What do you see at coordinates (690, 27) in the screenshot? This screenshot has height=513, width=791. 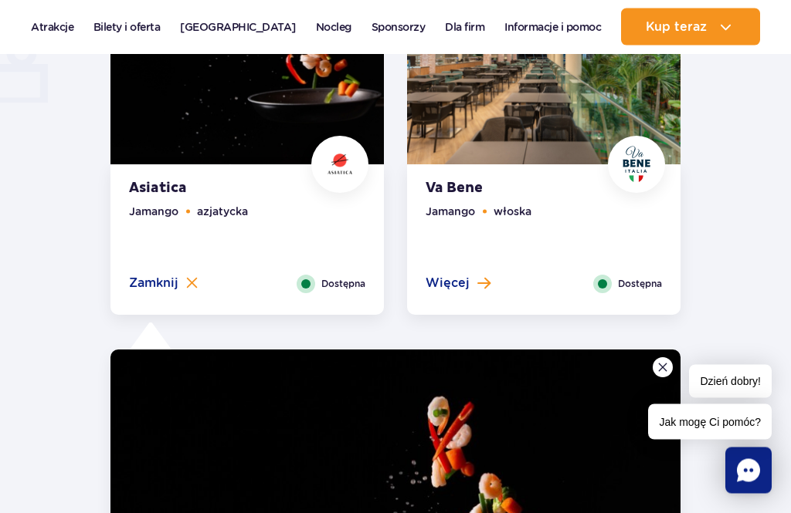 I see `button: Kup teraz` at bounding box center [690, 27].